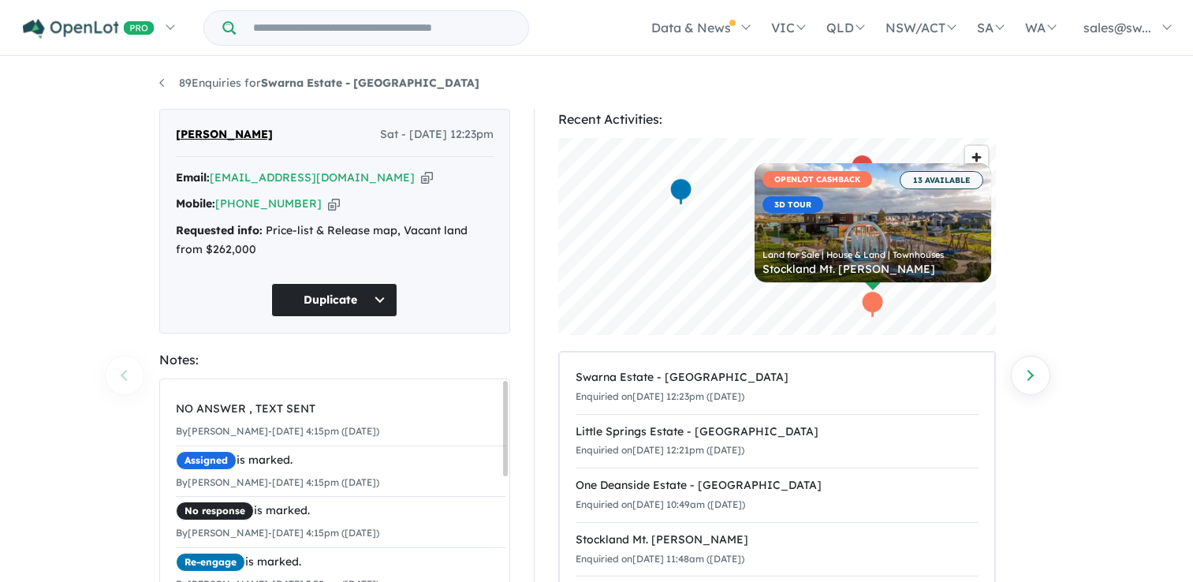  Describe the element at coordinates (206, 461) in the screenshot. I see `span: Assigned` at that location.